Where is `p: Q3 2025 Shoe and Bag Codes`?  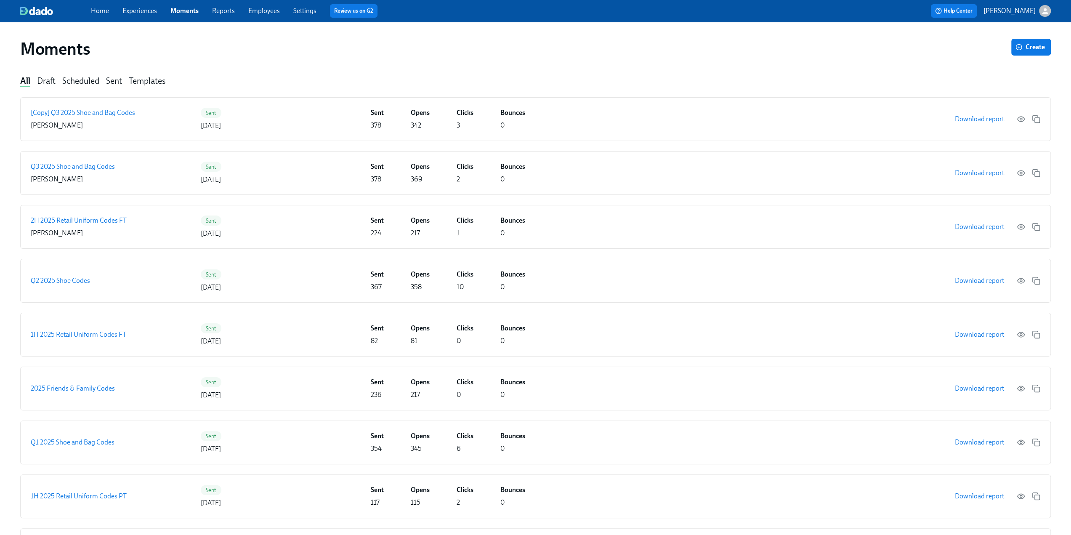 p: Q3 2025 Shoe and Bag Codes is located at coordinates (73, 167).